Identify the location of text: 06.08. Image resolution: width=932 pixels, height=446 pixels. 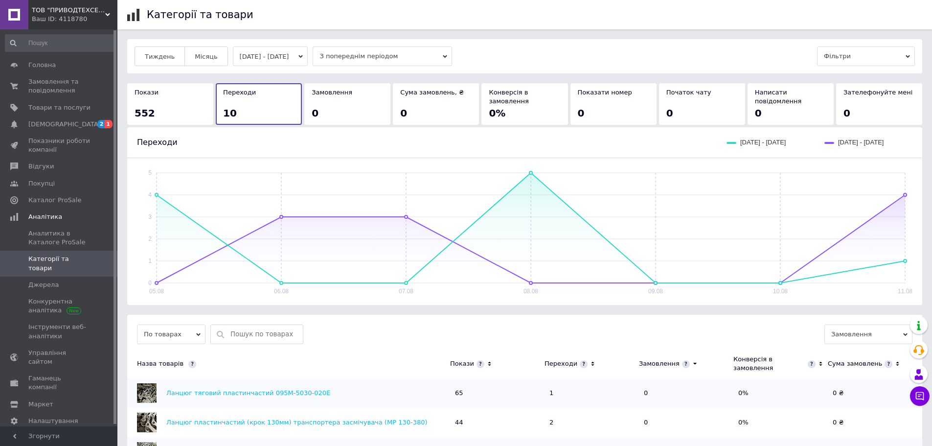
(281, 291).